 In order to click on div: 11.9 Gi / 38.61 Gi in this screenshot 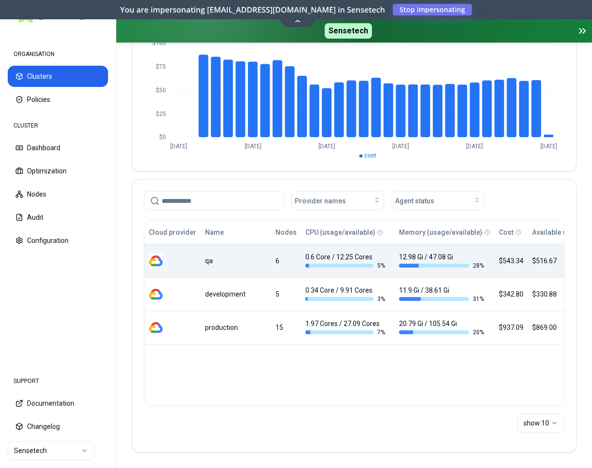, I will do `click(442, 294)`.